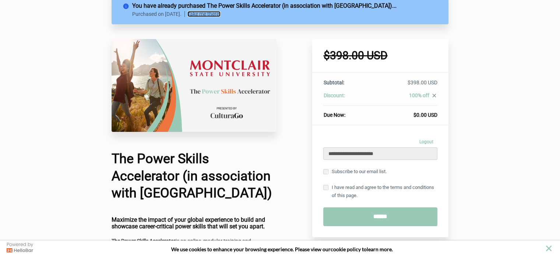 This screenshot has height=256, width=560. Describe the element at coordinates (204, 14) in the screenshot. I see `a: Take me there!` at that location.